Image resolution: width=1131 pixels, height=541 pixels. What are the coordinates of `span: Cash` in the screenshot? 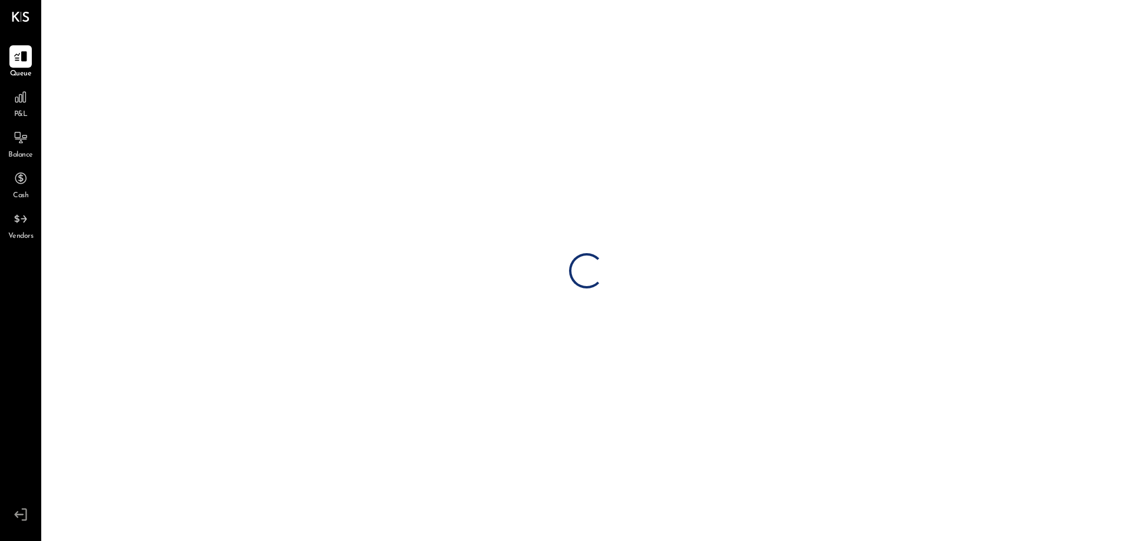 It's located at (21, 196).